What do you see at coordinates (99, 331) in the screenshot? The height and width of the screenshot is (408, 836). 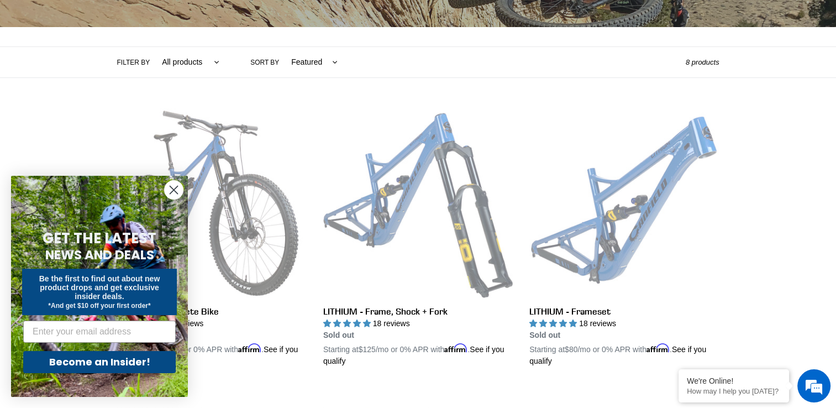 I see `input: Enter your email address` at bounding box center [99, 331].